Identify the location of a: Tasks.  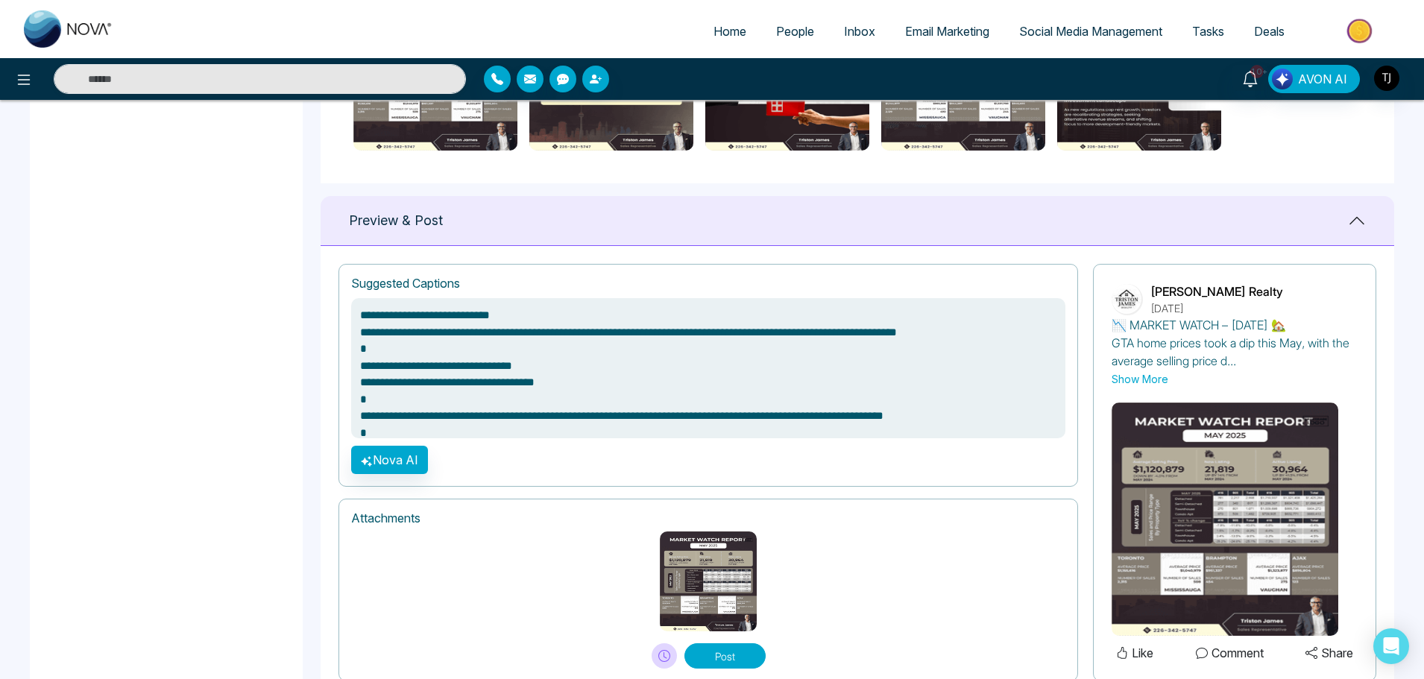
(1207, 31).